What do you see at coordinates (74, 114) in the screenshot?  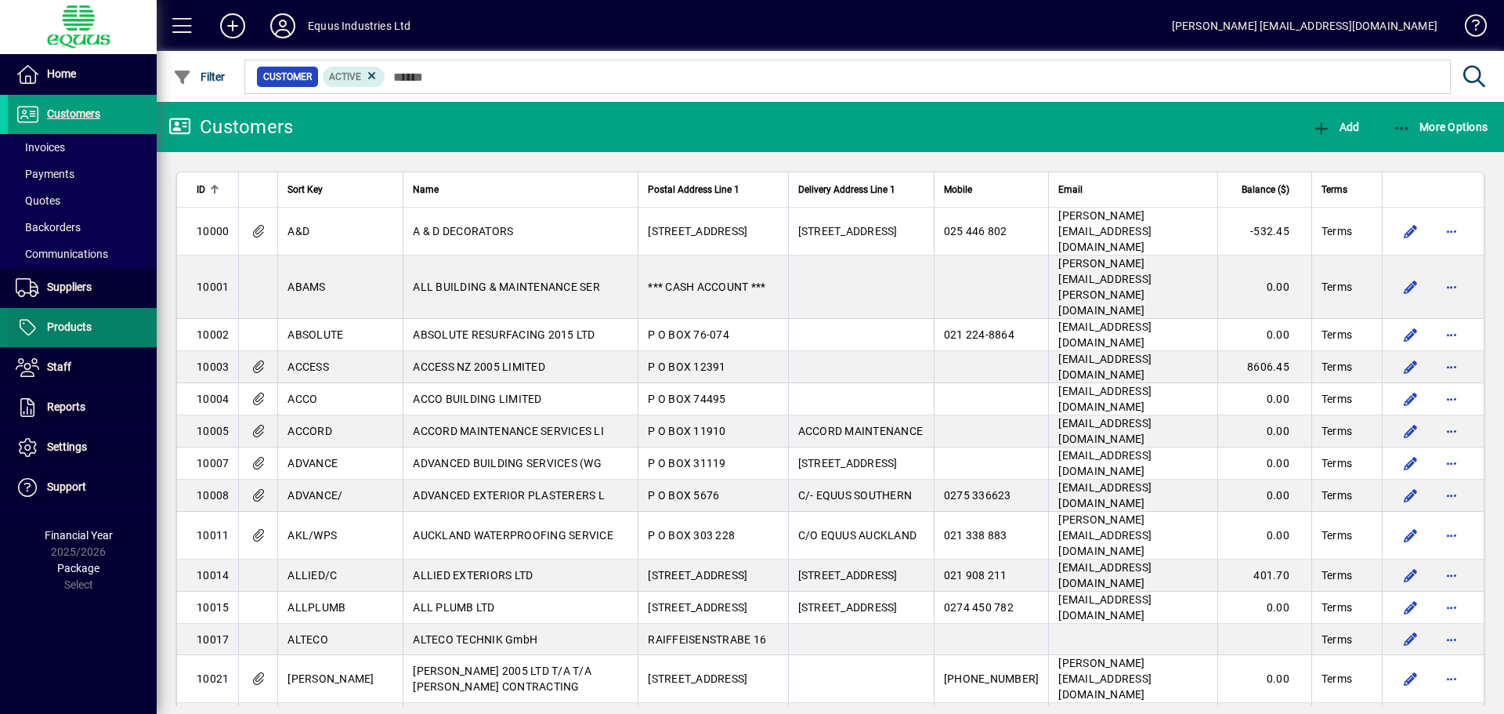 I see `span: Customers` at bounding box center [74, 114].